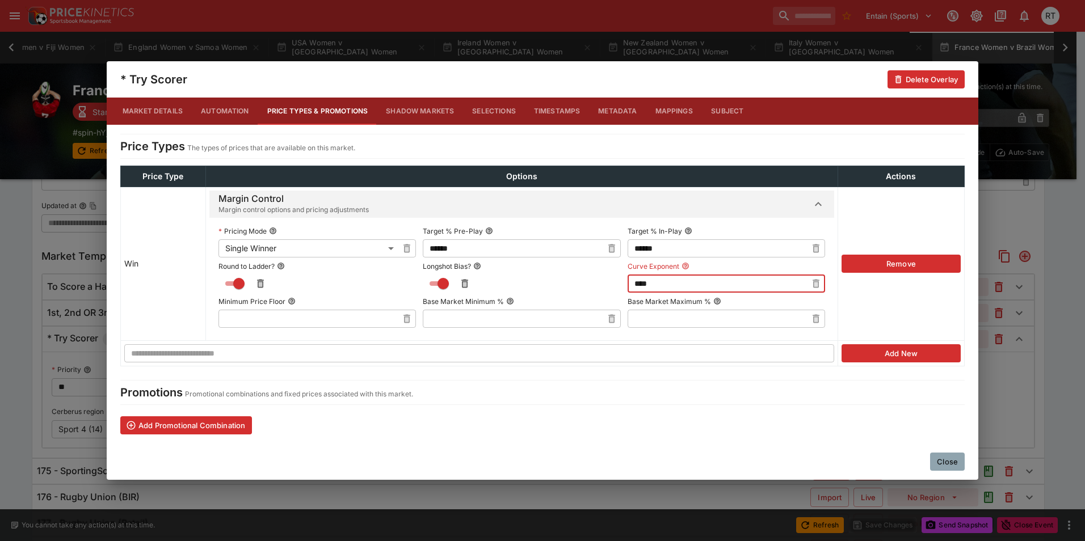  What do you see at coordinates (163, 176) in the screenshot?
I see `th: Price Type` at bounding box center [163, 176].